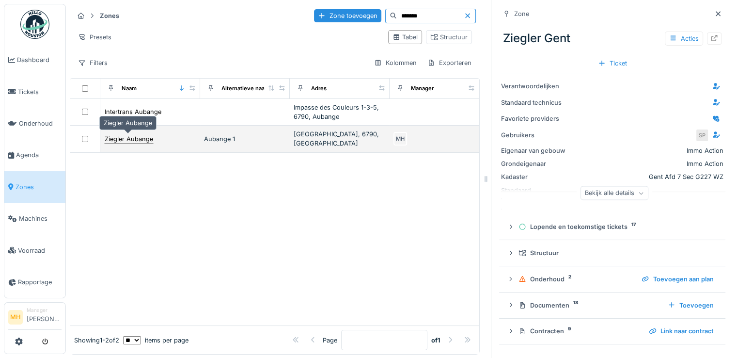 This screenshot has height=358, width=737. I want to click on summary: Onderhoud2Toevoegen aan plan, so click(612, 279).